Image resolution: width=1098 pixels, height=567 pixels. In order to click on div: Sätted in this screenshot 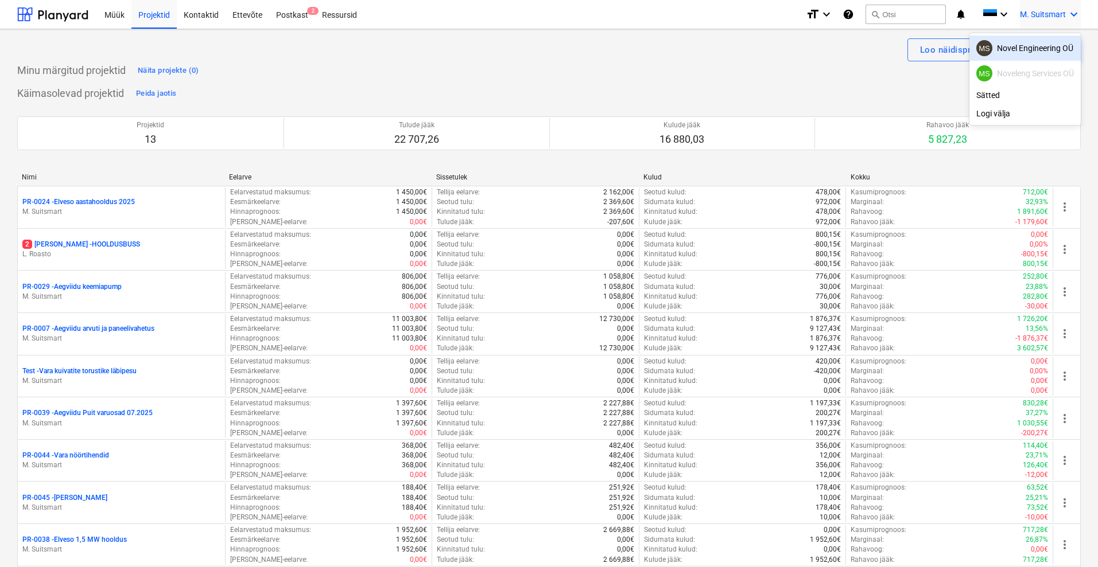, I will do `click(1025, 95)`.